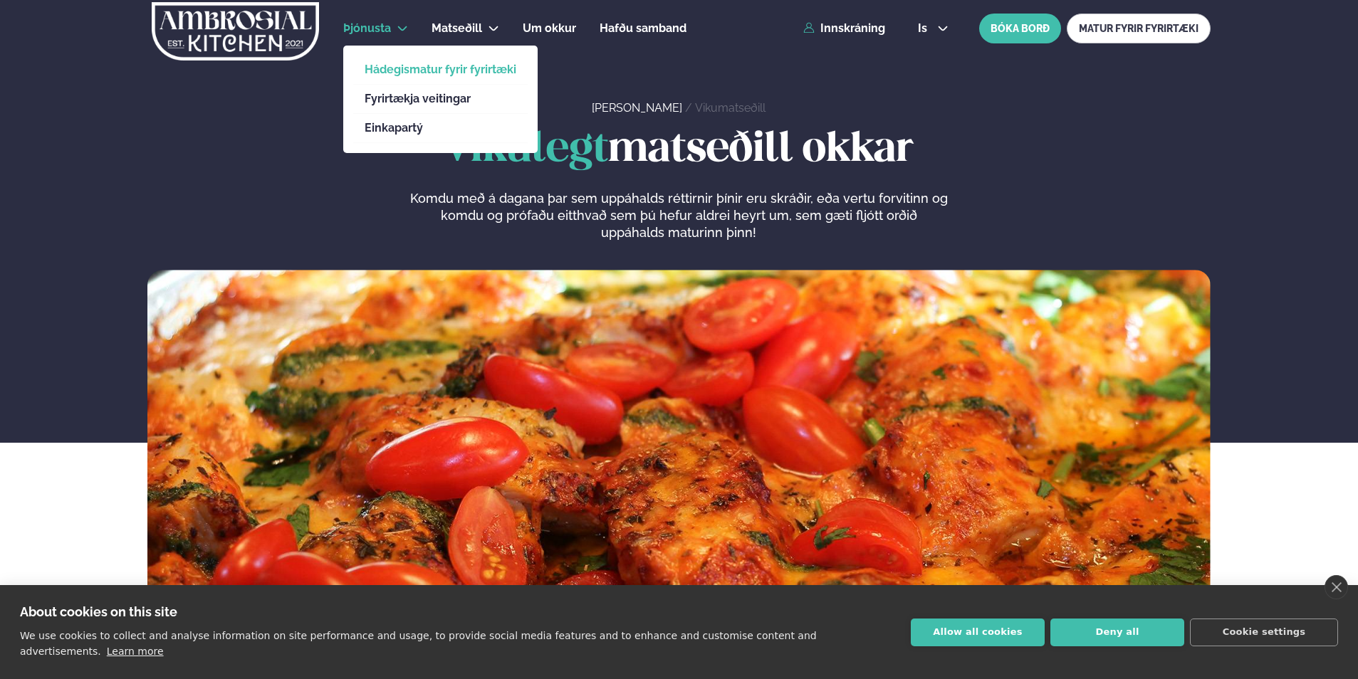  What do you see at coordinates (678, 150) in the screenshot?
I see `h1: matseðill okkar` at bounding box center [678, 150].